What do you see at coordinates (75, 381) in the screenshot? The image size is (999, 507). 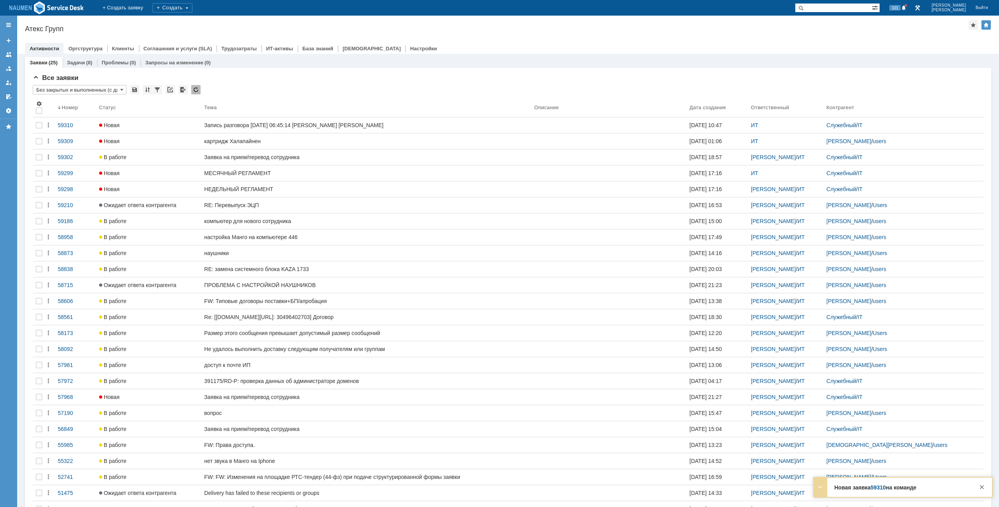 I see `a: 57972` at bounding box center [75, 381].